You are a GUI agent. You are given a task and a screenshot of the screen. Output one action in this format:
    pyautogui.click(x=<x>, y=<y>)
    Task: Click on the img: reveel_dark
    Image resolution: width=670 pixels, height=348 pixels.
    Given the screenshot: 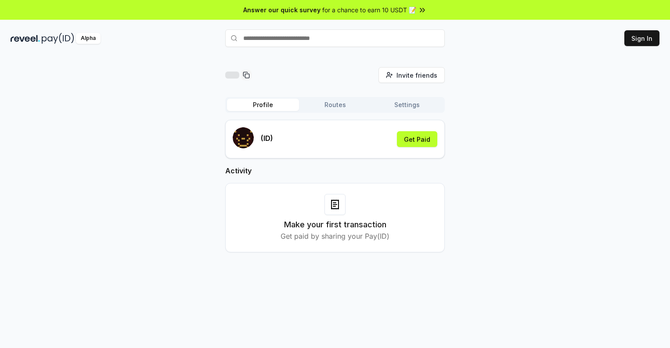 What is the action you would take?
    pyautogui.click(x=25, y=38)
    